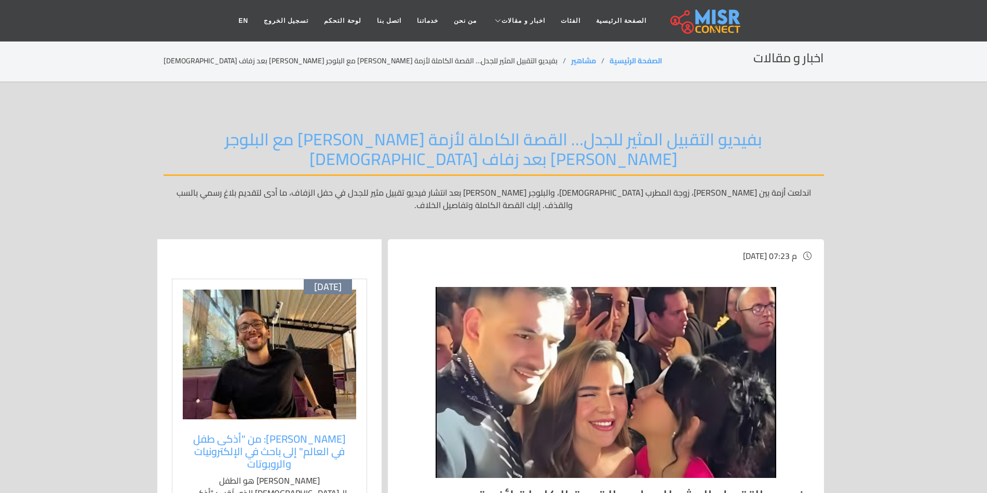  I want to click on a: اتصل بنا, so click(389, 21).